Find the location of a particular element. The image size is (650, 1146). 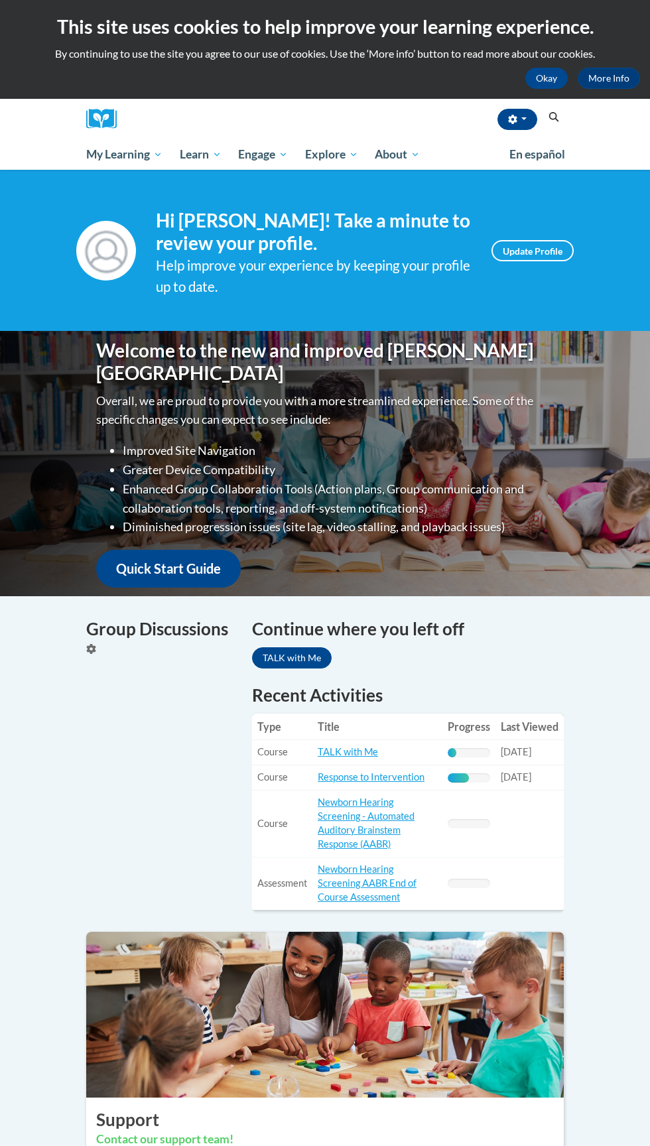

a: Newborn Hearing Screening - Automated Auditory Brainstem Response (AABR) is located at coordinates (366, 823).